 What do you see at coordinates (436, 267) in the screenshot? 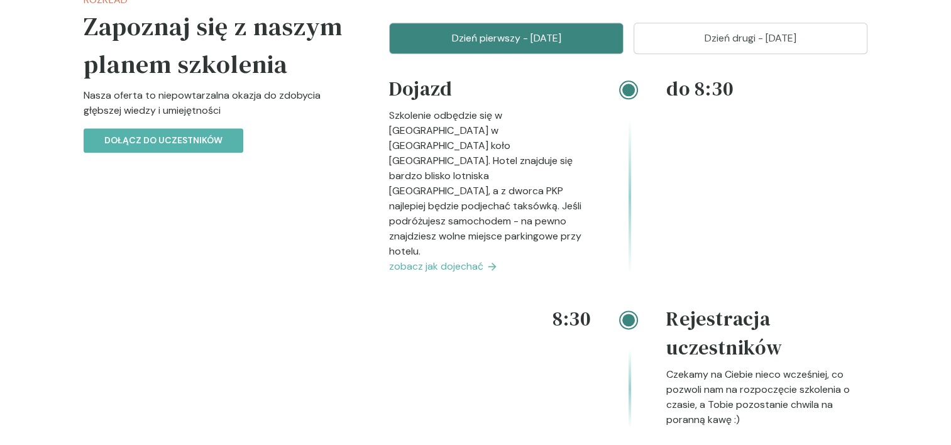
I see `span: zobacz jak dojechać` at bounding box center [436, 267].